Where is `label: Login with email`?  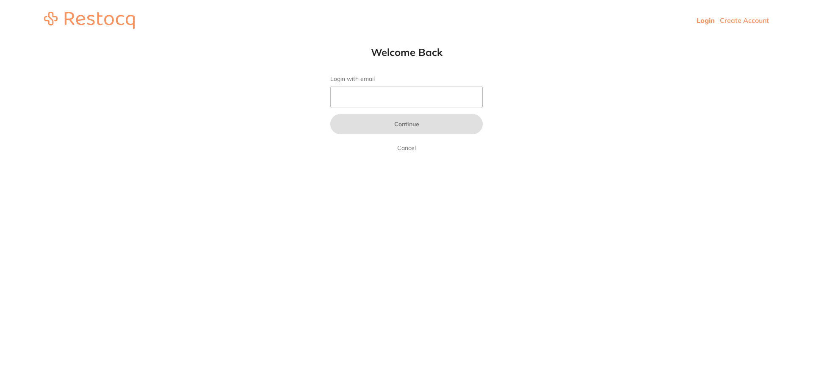 label: Login with email is located at coordinates (406, 79).